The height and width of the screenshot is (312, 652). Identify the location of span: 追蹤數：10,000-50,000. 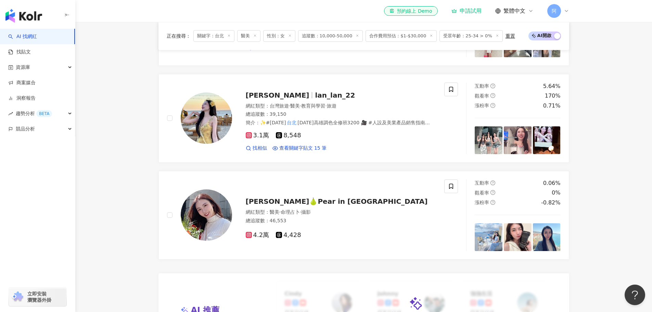
(331, 36).